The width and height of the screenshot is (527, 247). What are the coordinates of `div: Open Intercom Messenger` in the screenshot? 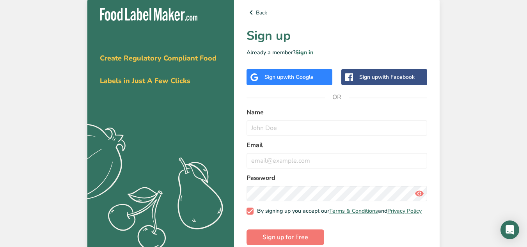 It's located at (510, 230).